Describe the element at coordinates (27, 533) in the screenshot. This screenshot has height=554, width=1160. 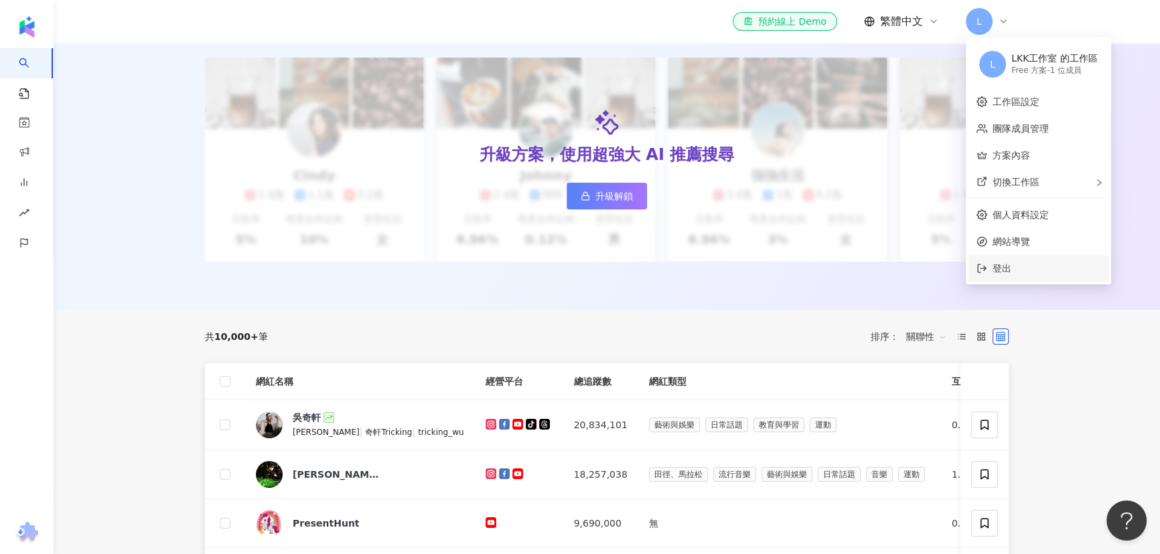
I see `img: chrome extension` at that location.